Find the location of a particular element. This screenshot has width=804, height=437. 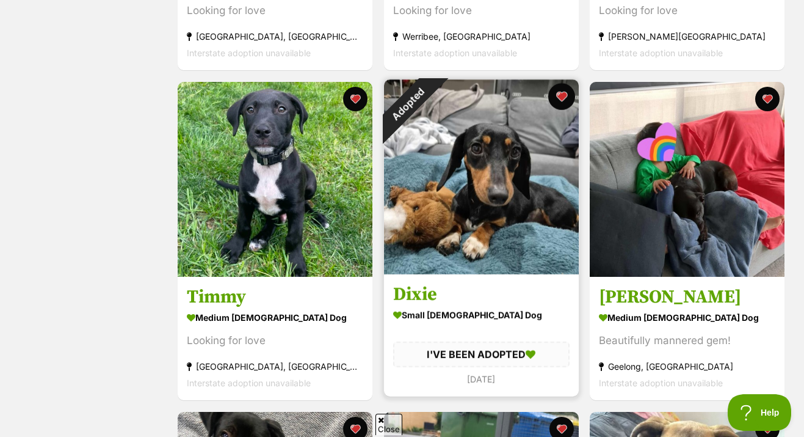

div: I'VE BEEN ADOPTED is located at coordinates (481, 354).